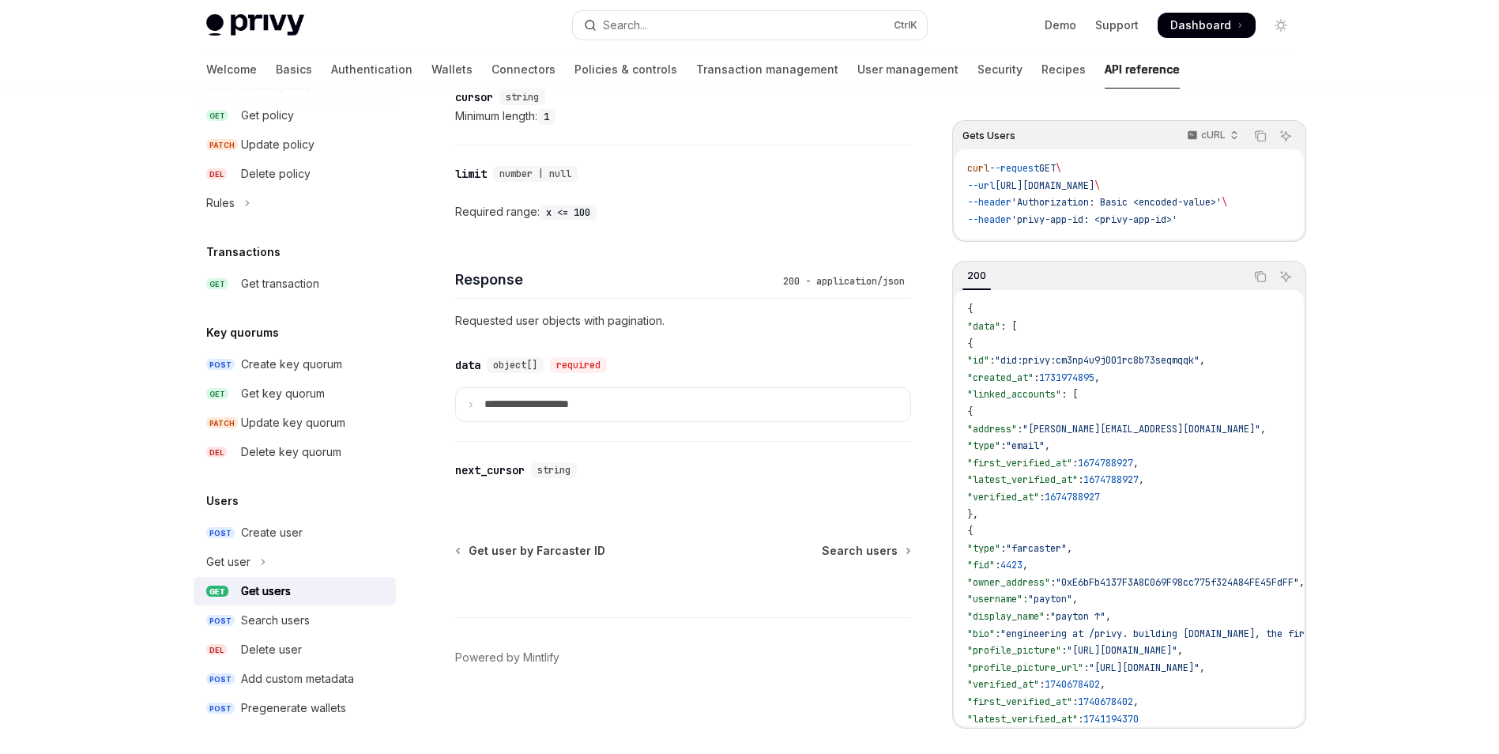 The height and width of the screenshot is (754, 1499). What do you see at coordinates (906, 25) in the screenshot?
I see `span: Ctrl K` at bounding box center [906, 25].